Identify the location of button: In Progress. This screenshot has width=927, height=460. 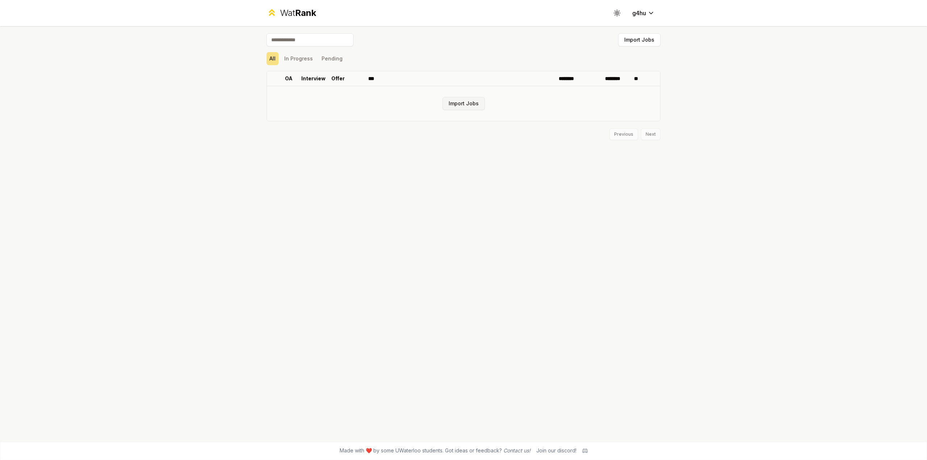
(299, 59).